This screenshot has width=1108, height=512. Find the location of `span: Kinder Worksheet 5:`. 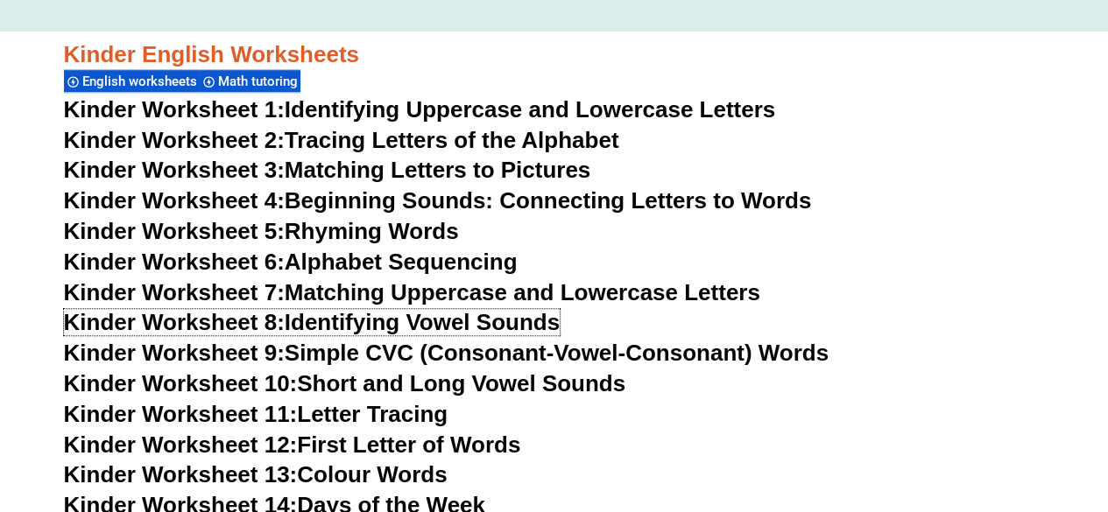

span: Kinder Worksheet 5: is located at coordinates (174, 231).